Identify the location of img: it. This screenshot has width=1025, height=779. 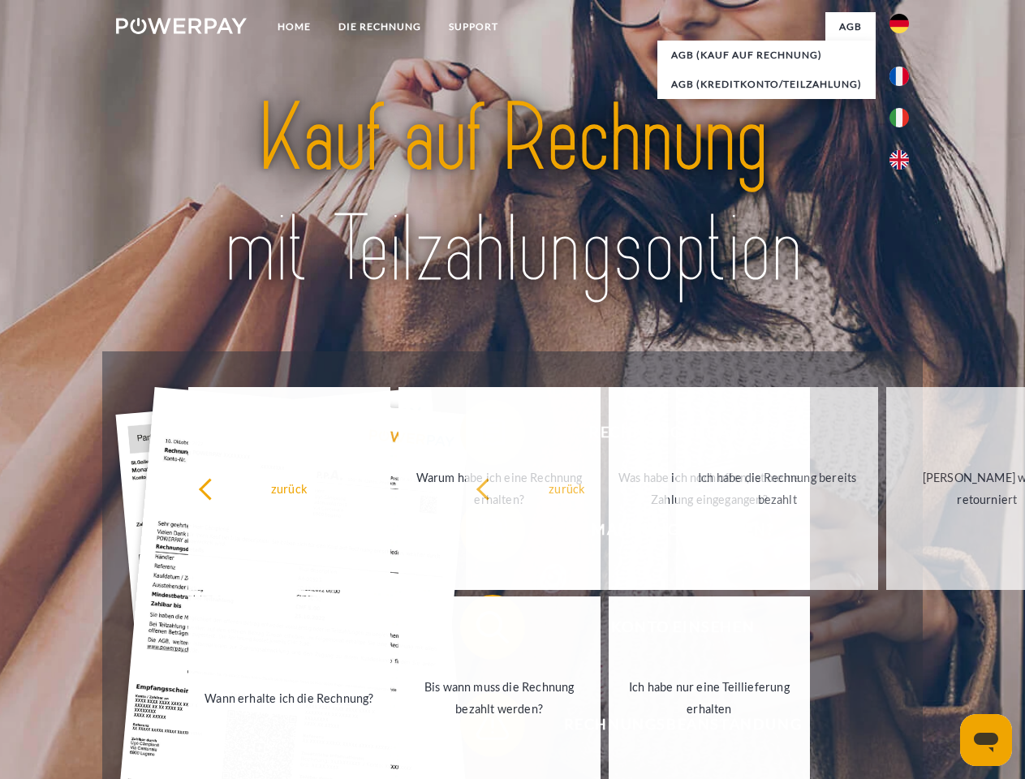
(900, 118).